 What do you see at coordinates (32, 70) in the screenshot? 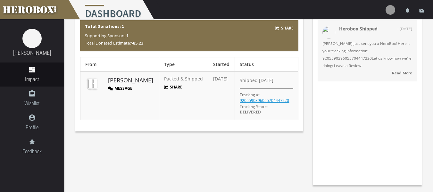
I see `i: dashboard` at bounding box center [32, 70].